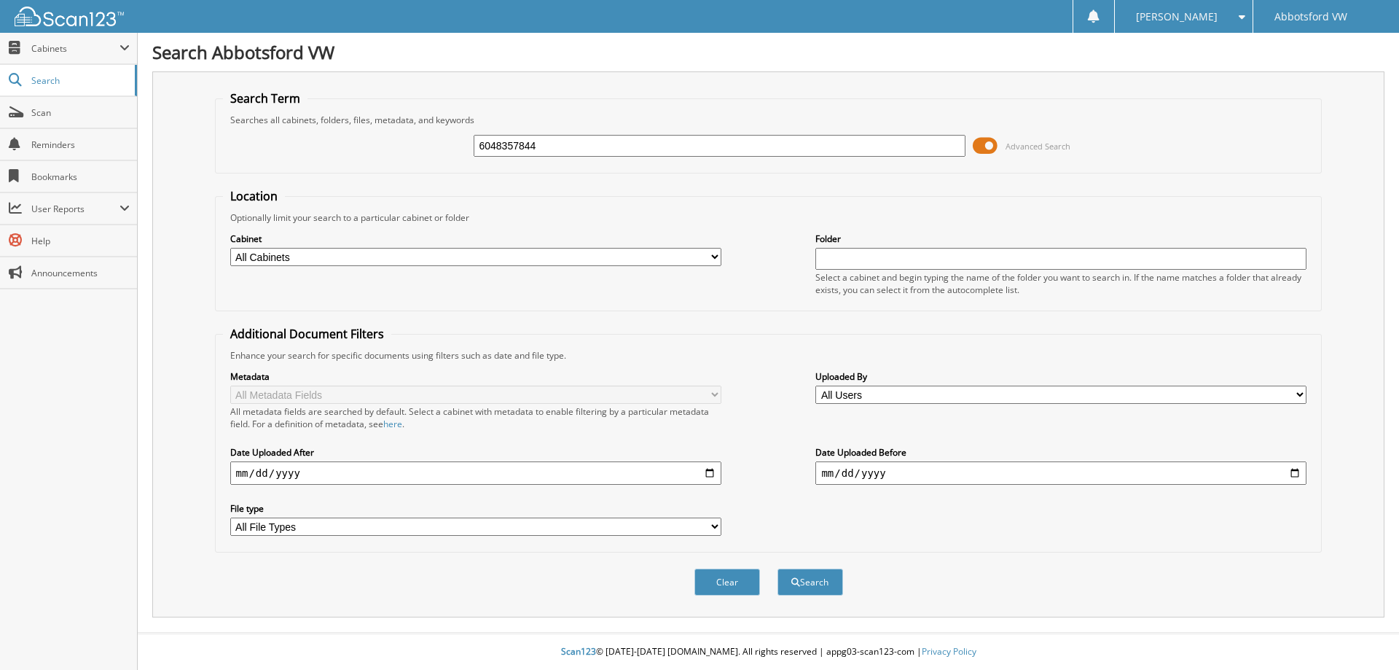  I want to click on div: Searches all cabinets, folders, files, metadata, and keywords, so click(769, 120).